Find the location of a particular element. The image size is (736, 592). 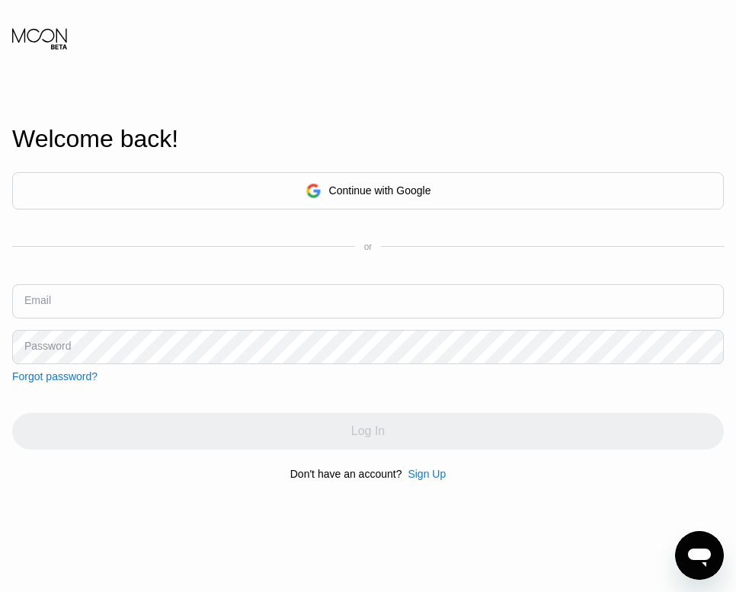

div: Don't have an account? is located at coordinates (346, 474).